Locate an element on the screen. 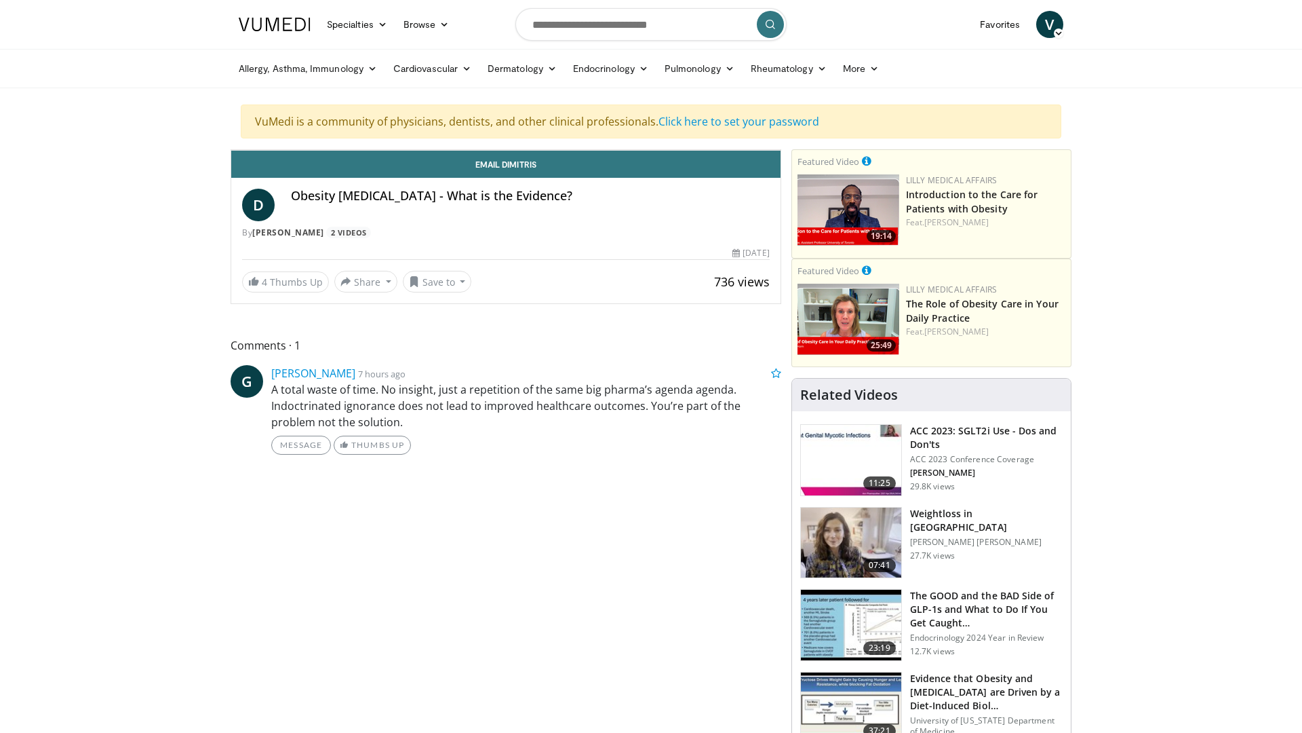 This screenshot has width=1302, height=733. p: 27.7K views is located at coordinates (933, 556).